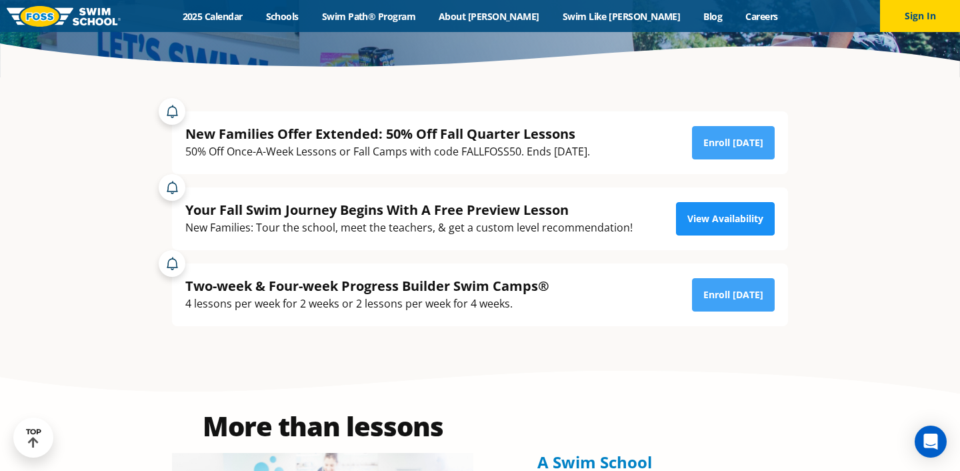  I want to click on div: 4 lessons per week for 2 weeks or 2 lessons per week for 4 weeks., so click(367, 303).